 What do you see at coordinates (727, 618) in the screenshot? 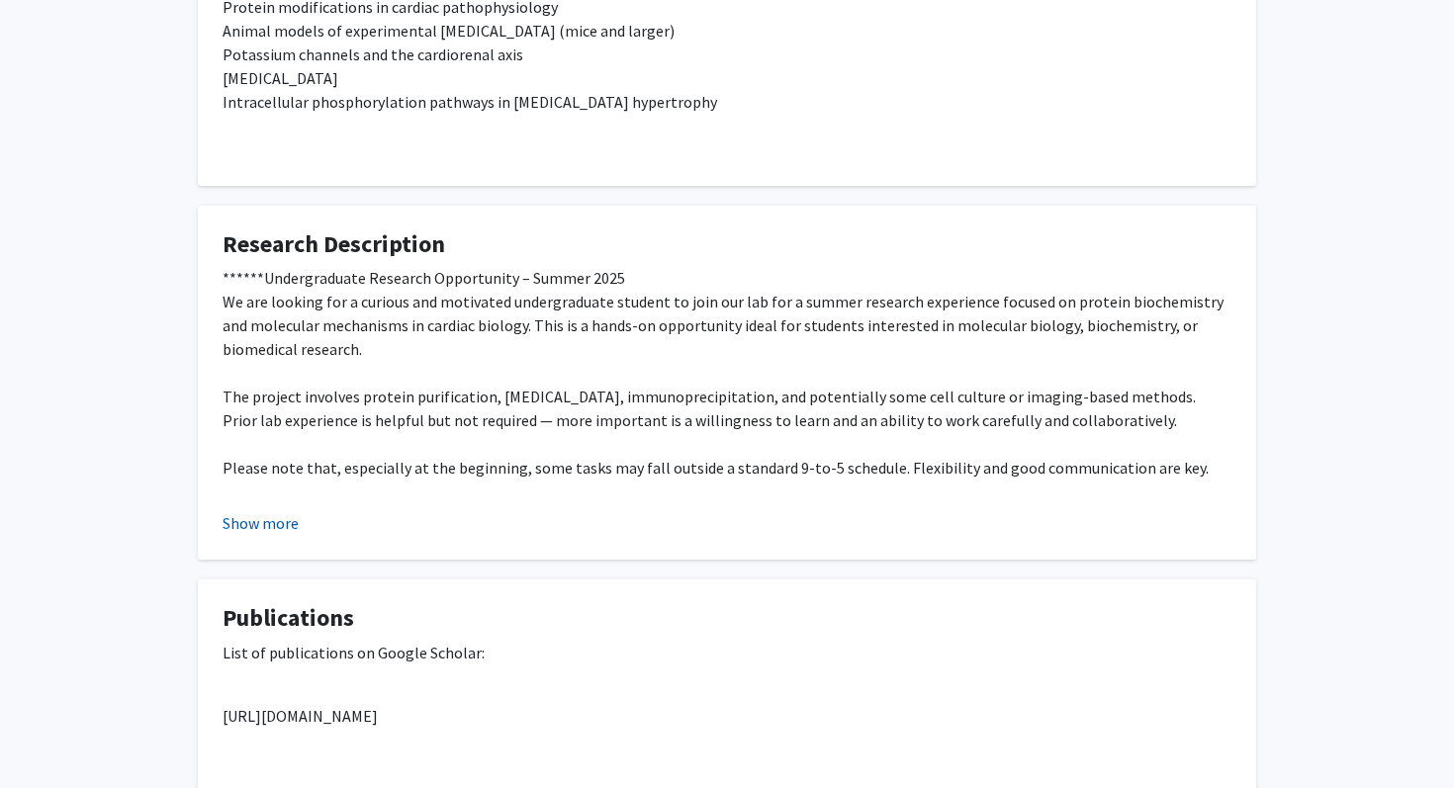
I see `h4: Publications` at bounding box center [727, 618].